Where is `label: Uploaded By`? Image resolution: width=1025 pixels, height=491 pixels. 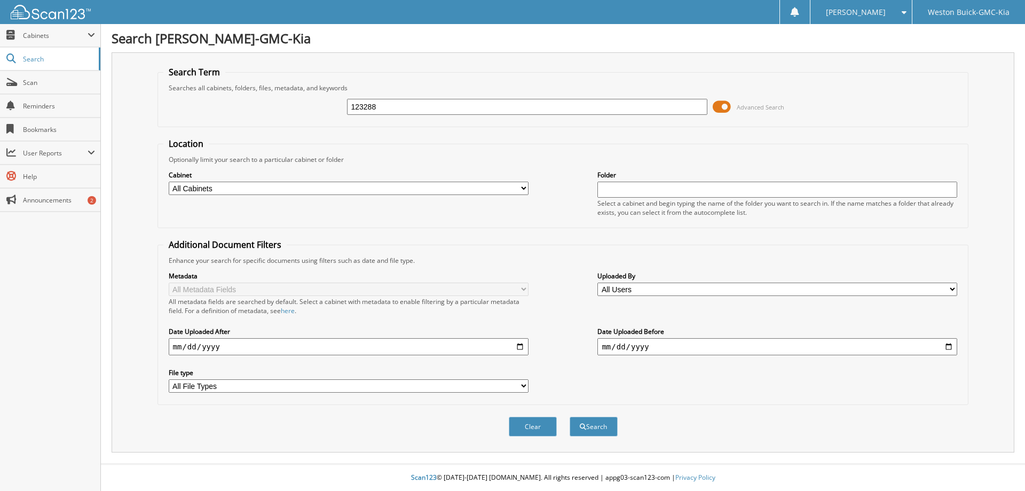 label: Uploaded By is located at coordinates (778, 276).